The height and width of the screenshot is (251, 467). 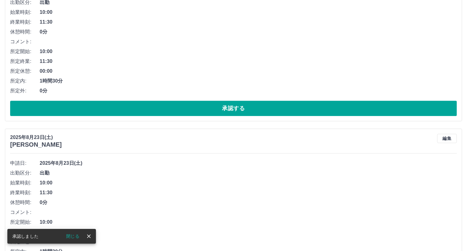 What do you see at coordinates (25, 91) in the screenshot?
I see `span: 所定外:` at bounding box center [25, 91].